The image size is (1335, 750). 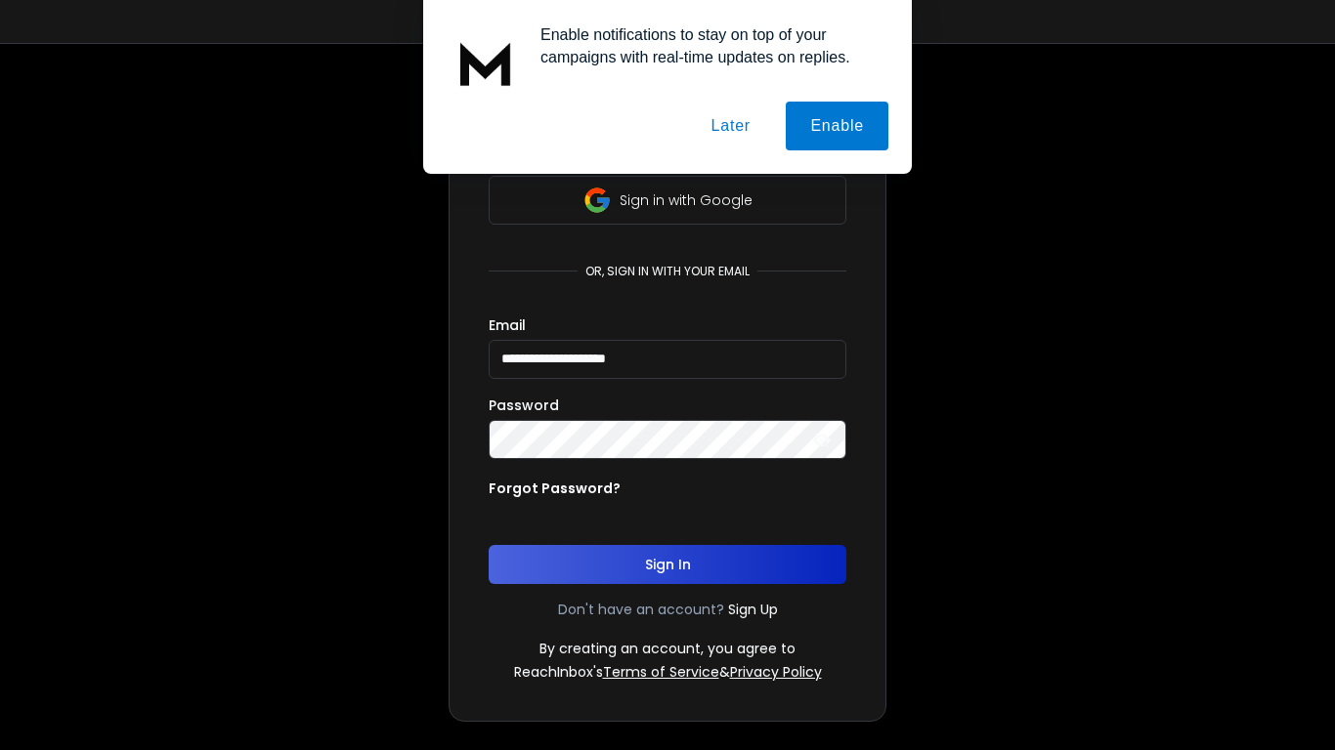 I want to click on button: Sign In, so click(x=667, y=565).